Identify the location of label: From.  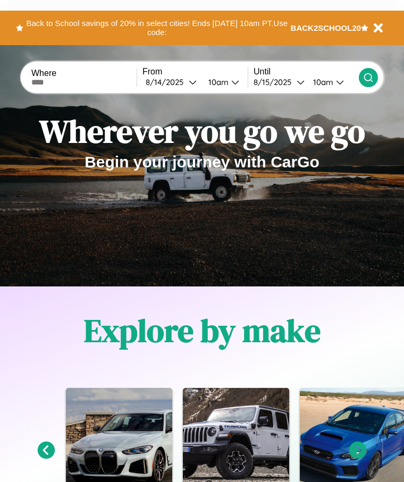
(195, 72).